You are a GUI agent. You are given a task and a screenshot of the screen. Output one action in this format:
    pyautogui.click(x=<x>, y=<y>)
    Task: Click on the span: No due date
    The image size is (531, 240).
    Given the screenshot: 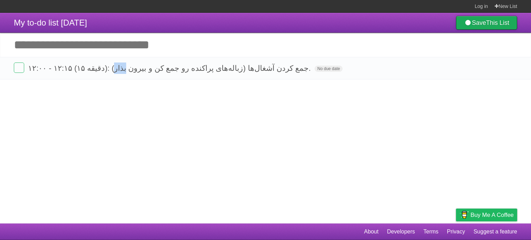 What is the action you would take?
    pyautogui.click(x=328, y=69)
    